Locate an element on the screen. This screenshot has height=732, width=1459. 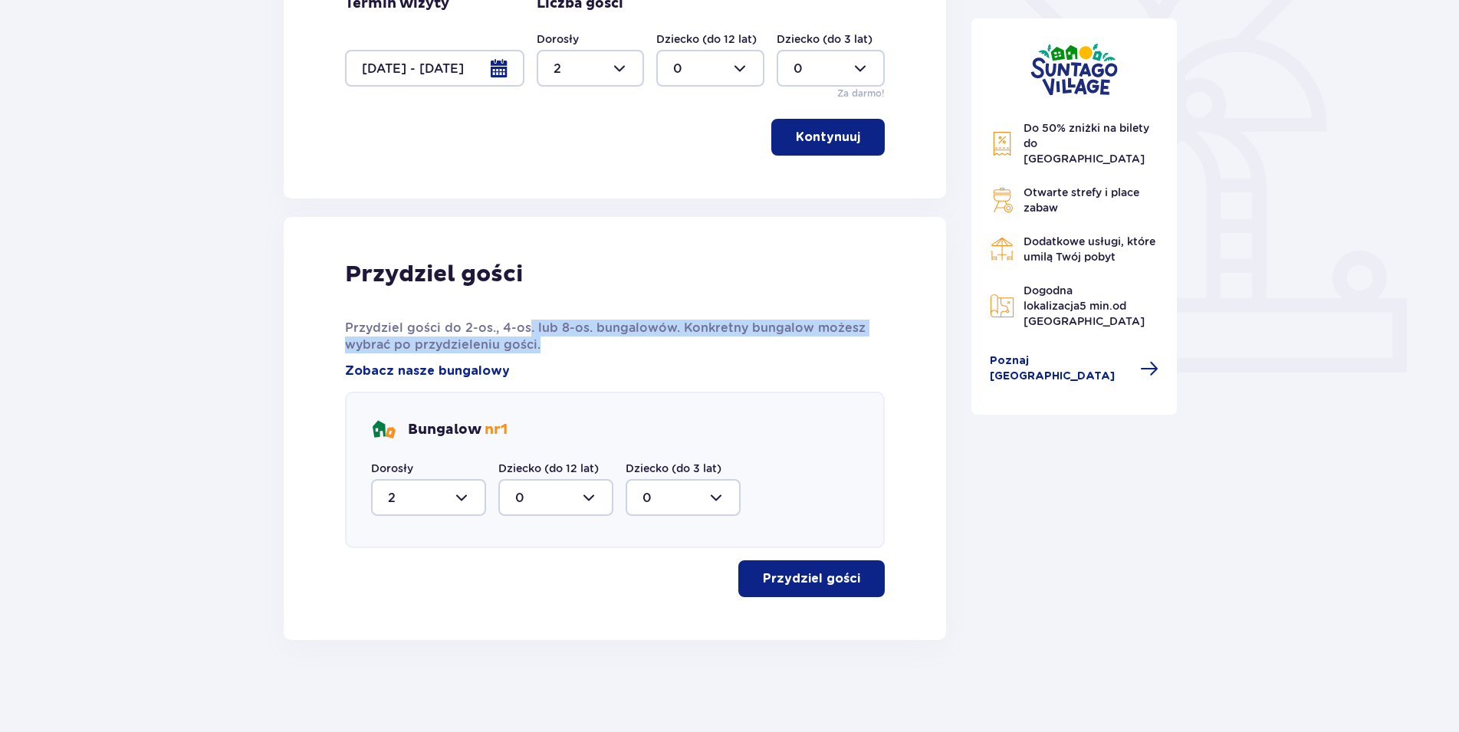
span: Dodatkowe usługi, które umilą Twój pobyt is located at coordinates (1090, 249).